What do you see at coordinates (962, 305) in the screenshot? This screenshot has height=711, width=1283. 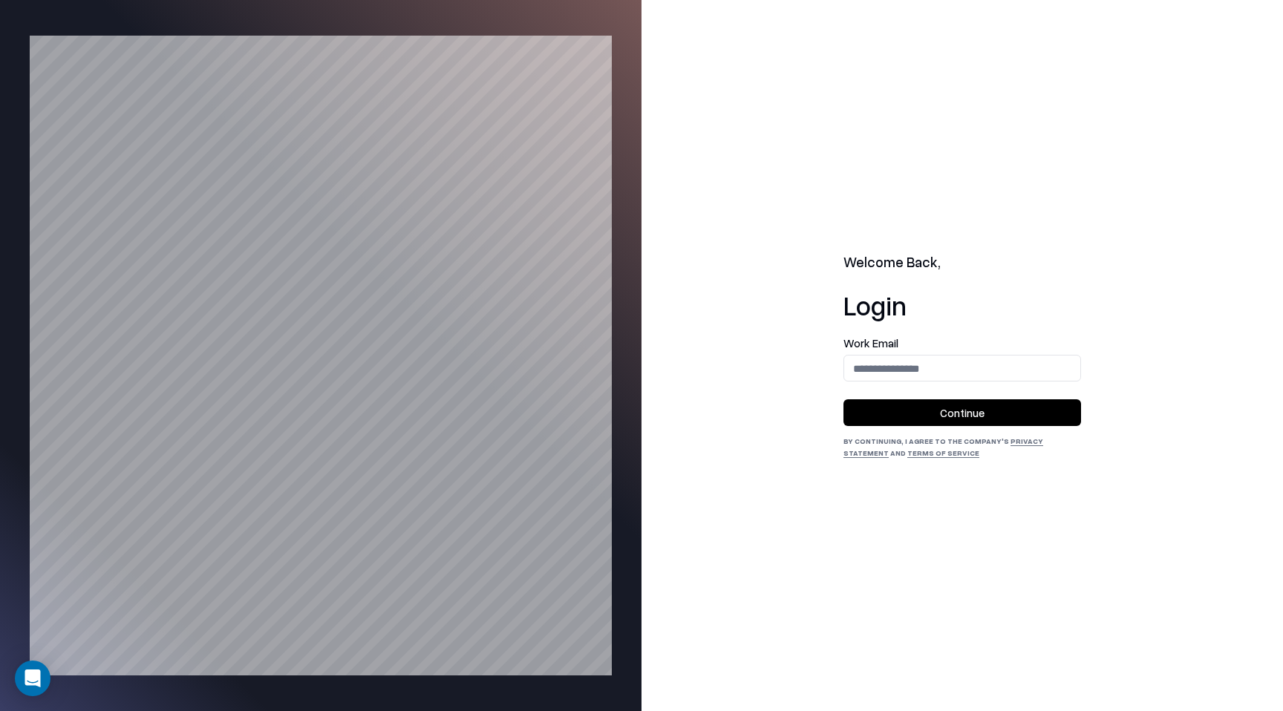 I see `h1: Login` at bounding box center [962, 305].